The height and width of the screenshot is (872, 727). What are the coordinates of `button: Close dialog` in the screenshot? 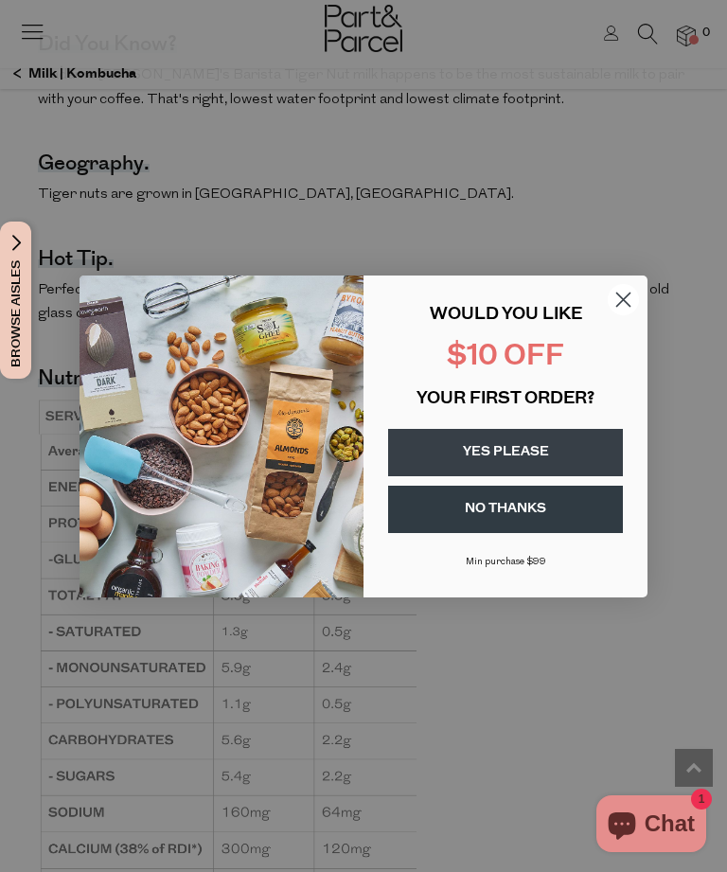 It's located at (623, 299).